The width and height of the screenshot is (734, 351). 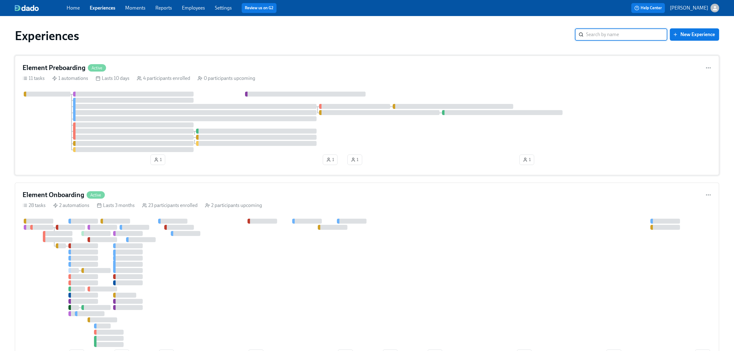 I want to click on div: 2 automations, so click(x=71, y=205).